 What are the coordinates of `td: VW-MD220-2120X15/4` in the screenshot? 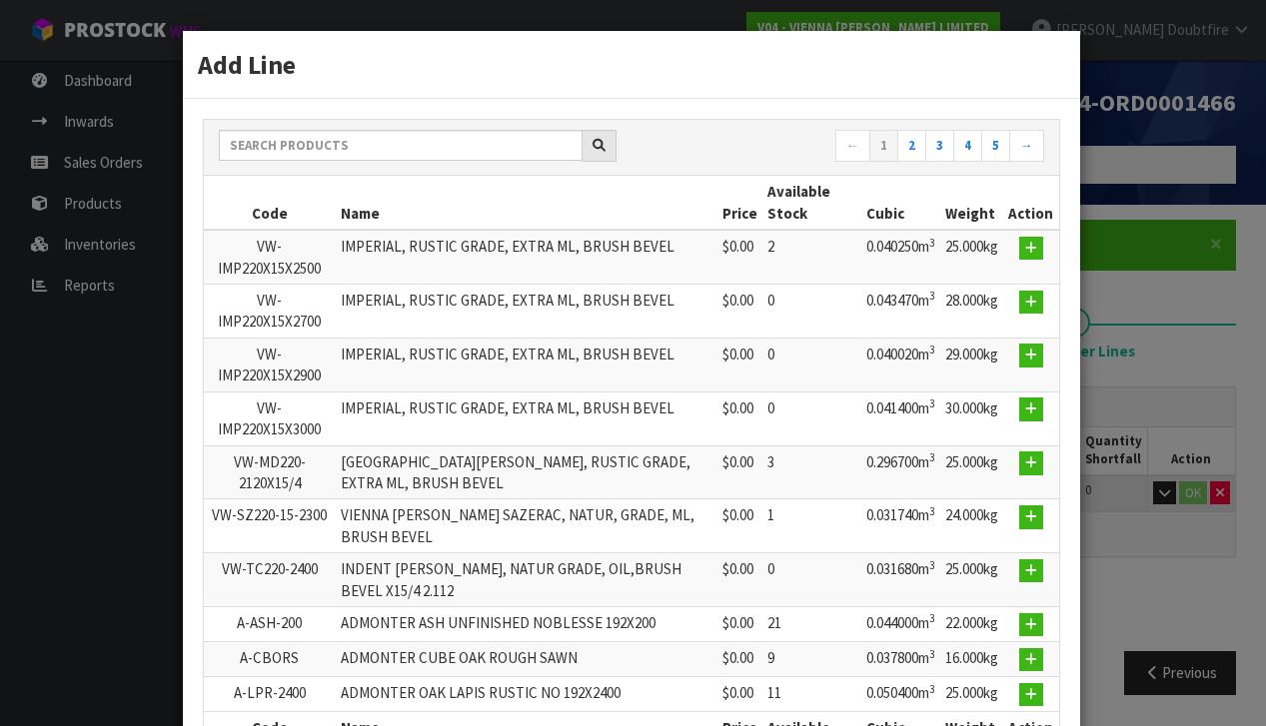 It's located at (270, 472).